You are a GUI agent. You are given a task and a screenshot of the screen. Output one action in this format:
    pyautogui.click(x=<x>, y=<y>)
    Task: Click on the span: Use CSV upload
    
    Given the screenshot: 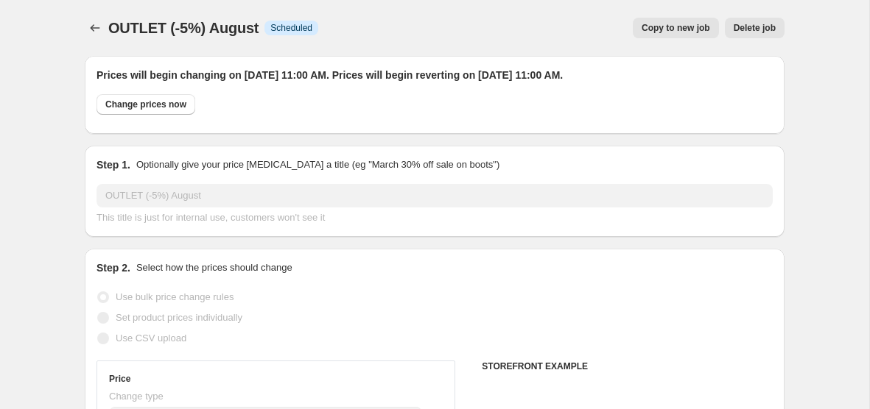 What is the action you would take?
    pyautogui.click(x=151, y=338)
    